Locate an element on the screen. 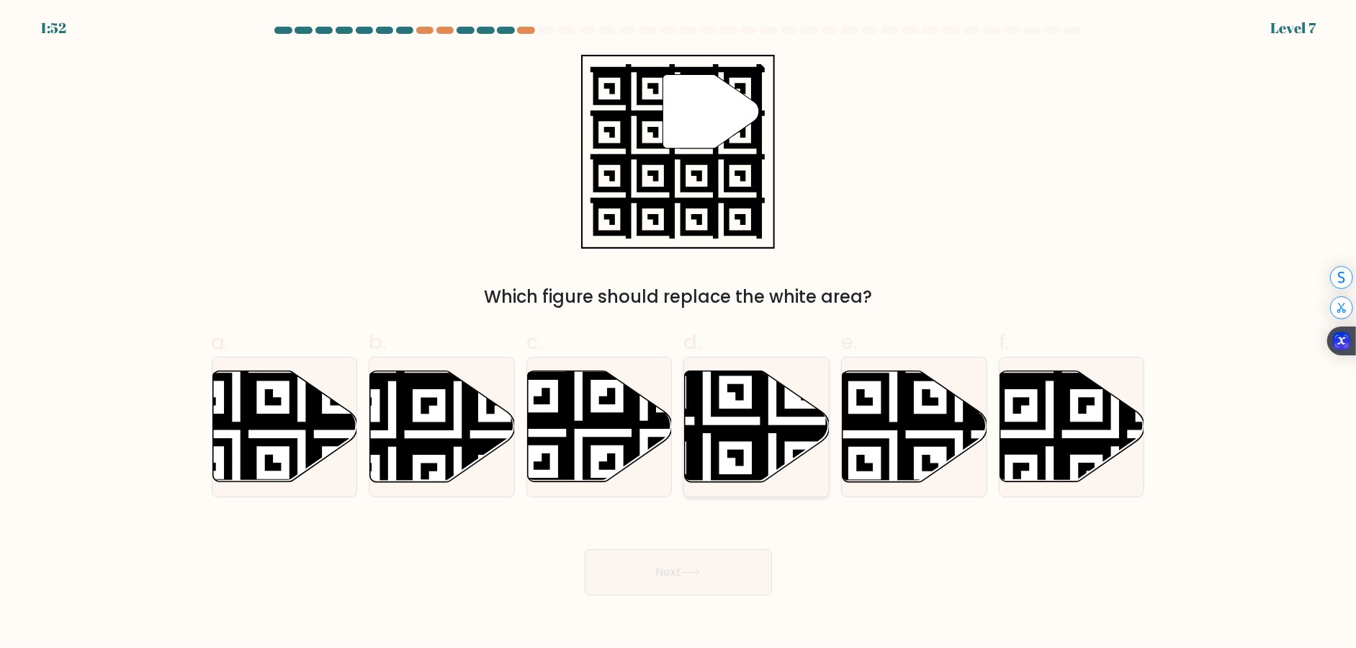 This screenshot has width=1356, height=648. span: f. is located at coordinates (1004, 341).